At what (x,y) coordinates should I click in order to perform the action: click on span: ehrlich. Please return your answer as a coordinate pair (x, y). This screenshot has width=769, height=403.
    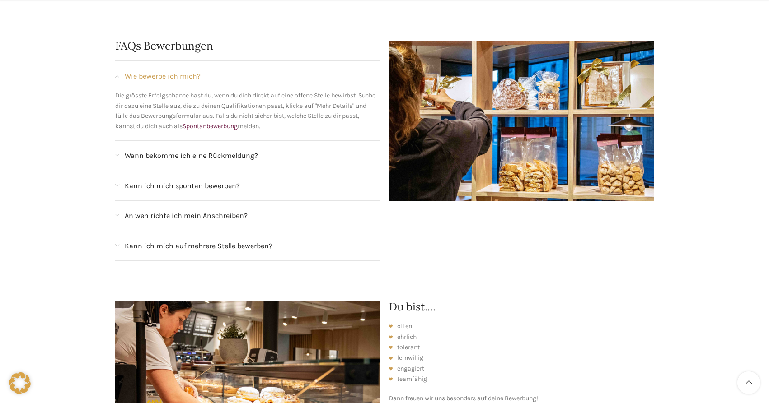
    Looking at the image, I should click on (407, 337).